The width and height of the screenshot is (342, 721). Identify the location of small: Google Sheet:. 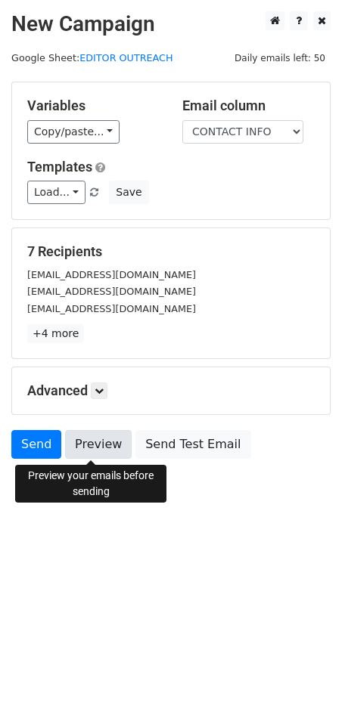
(92, 57).